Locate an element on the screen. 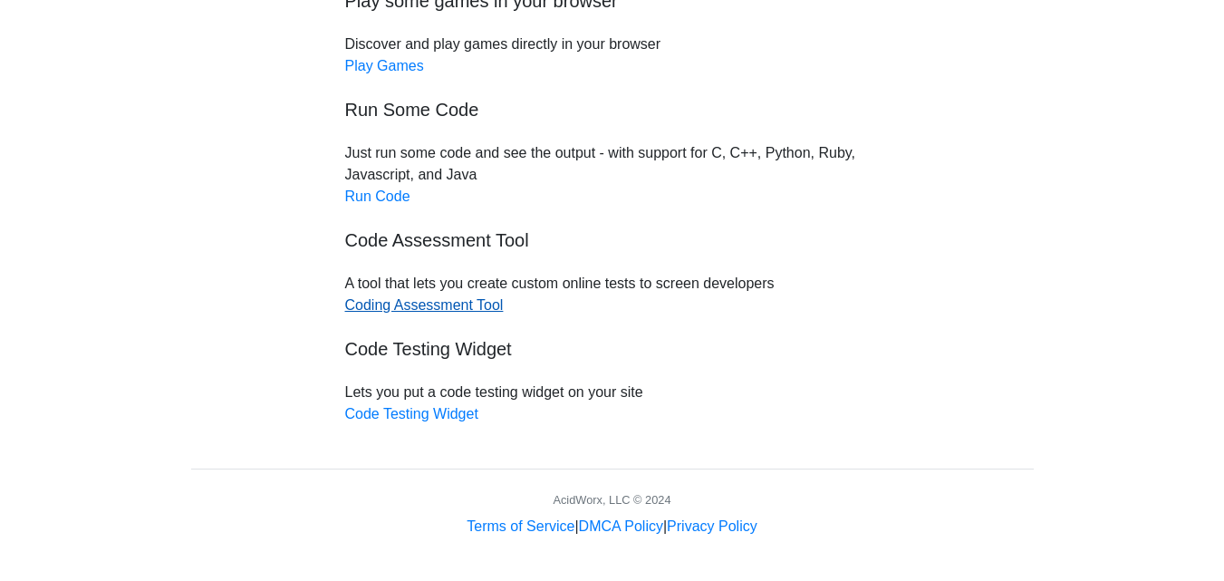 This screenshot has height=581, width=1224. a: Code Testing Widget is located at coordinates (411, 413).